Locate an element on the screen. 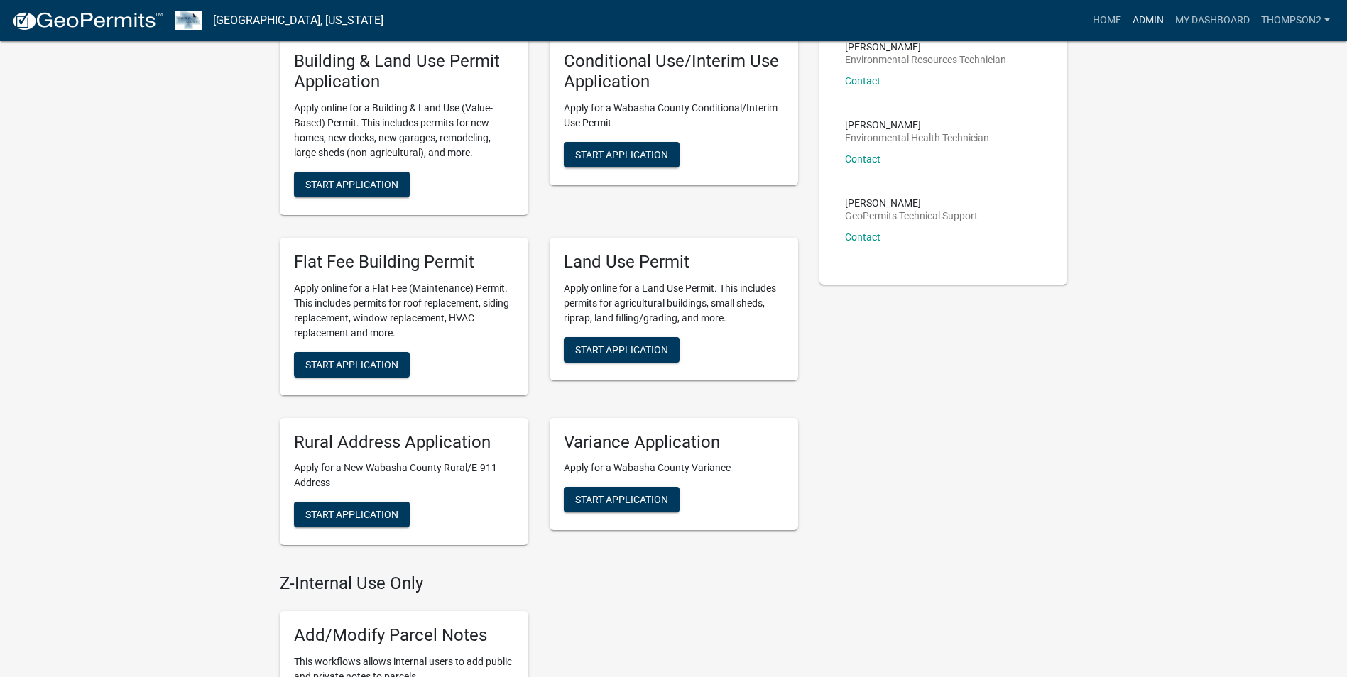  p: Apply online for a Flat Fee (Maintenance) Permit. This includes permits for roof replacement, sid... is located at coordinates (404, 311).